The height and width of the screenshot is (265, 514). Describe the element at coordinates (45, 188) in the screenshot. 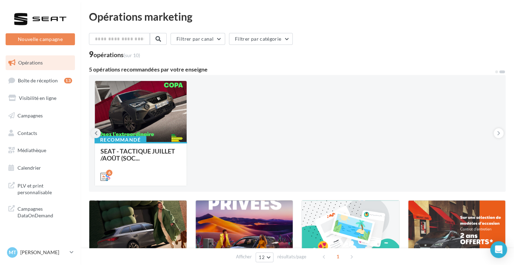

I see `span: PLV et print personnalisable` at that location.